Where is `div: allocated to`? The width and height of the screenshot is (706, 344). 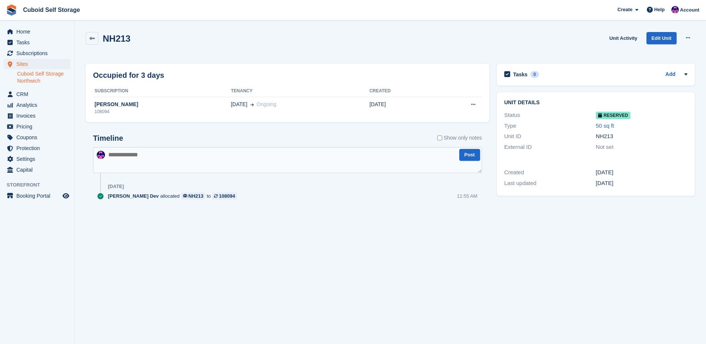 div: allocated to is located at coordinates (174, 196).